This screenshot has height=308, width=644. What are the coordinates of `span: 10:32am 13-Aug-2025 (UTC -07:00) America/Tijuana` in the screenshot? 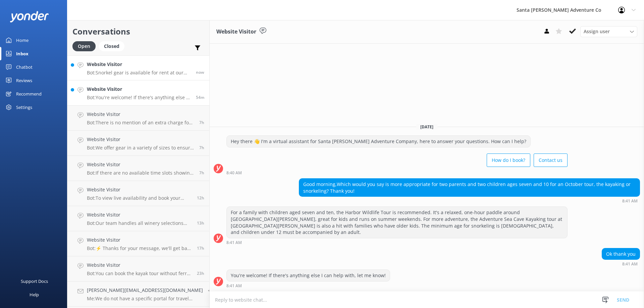 It's located at (201, 273).